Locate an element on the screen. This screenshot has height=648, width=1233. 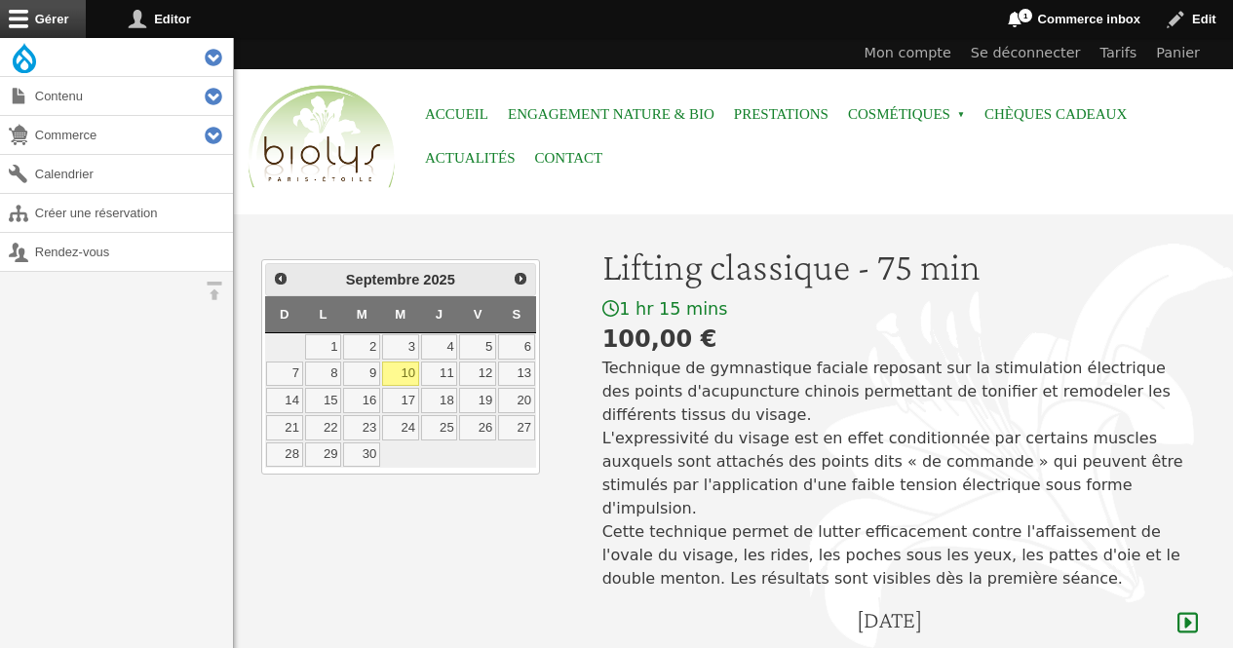
a: Actualités is located at coordinates (470, 158).